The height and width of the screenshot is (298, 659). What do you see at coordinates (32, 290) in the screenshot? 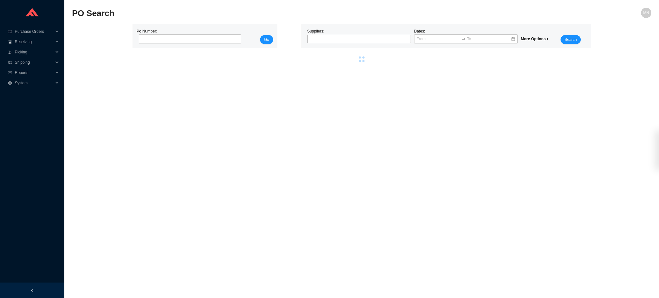
I see `span: left` at bounding box center [32, 290].